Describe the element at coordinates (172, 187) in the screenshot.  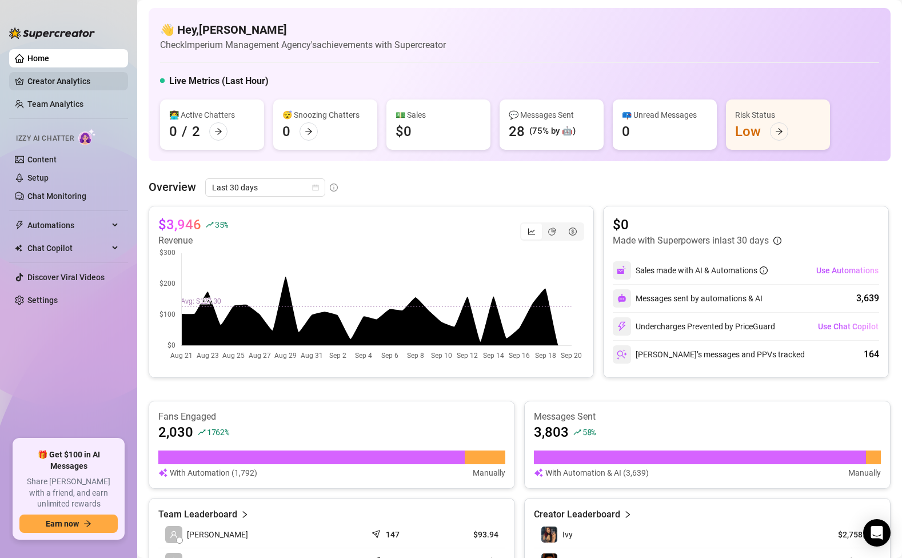
I see `article: Overview` at that location.